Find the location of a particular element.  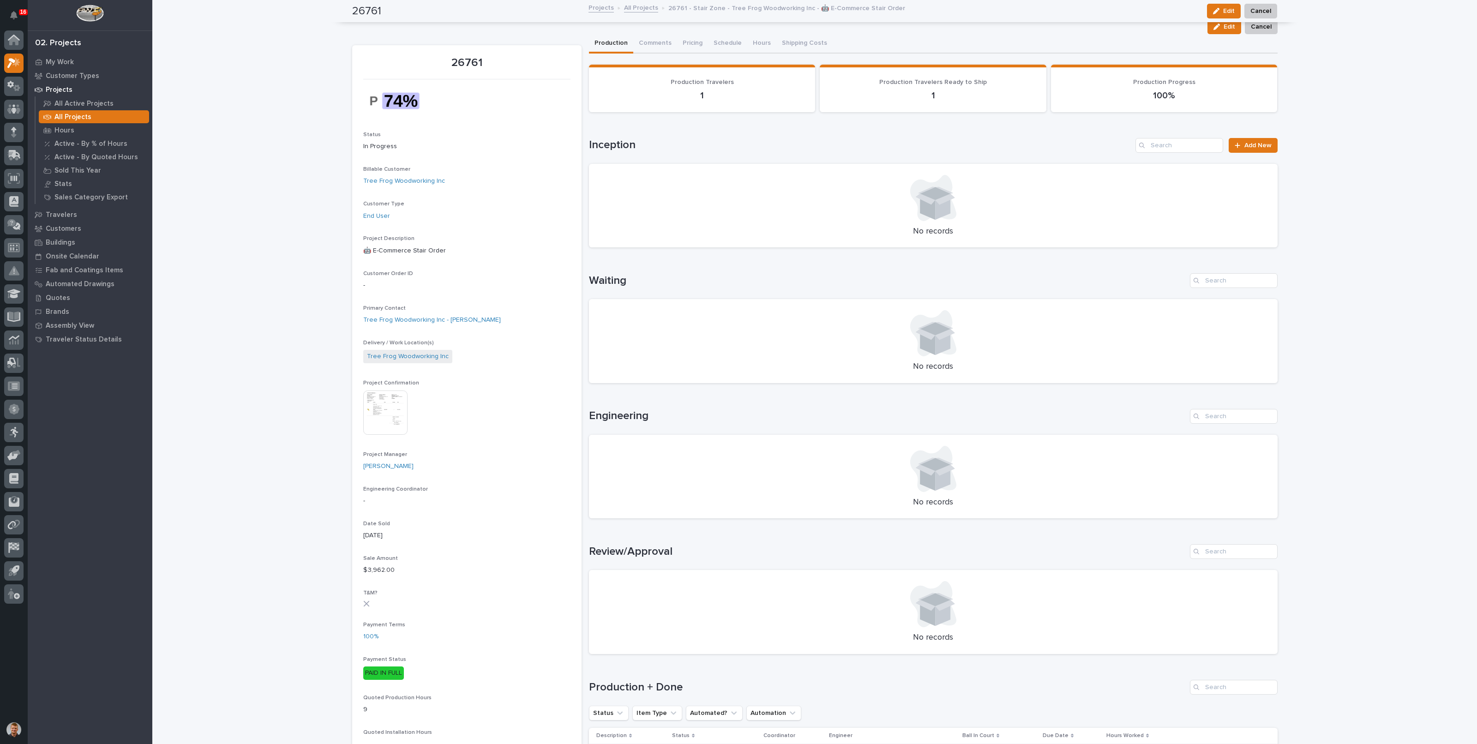

a: Hours is located at coordinates (94, 130).